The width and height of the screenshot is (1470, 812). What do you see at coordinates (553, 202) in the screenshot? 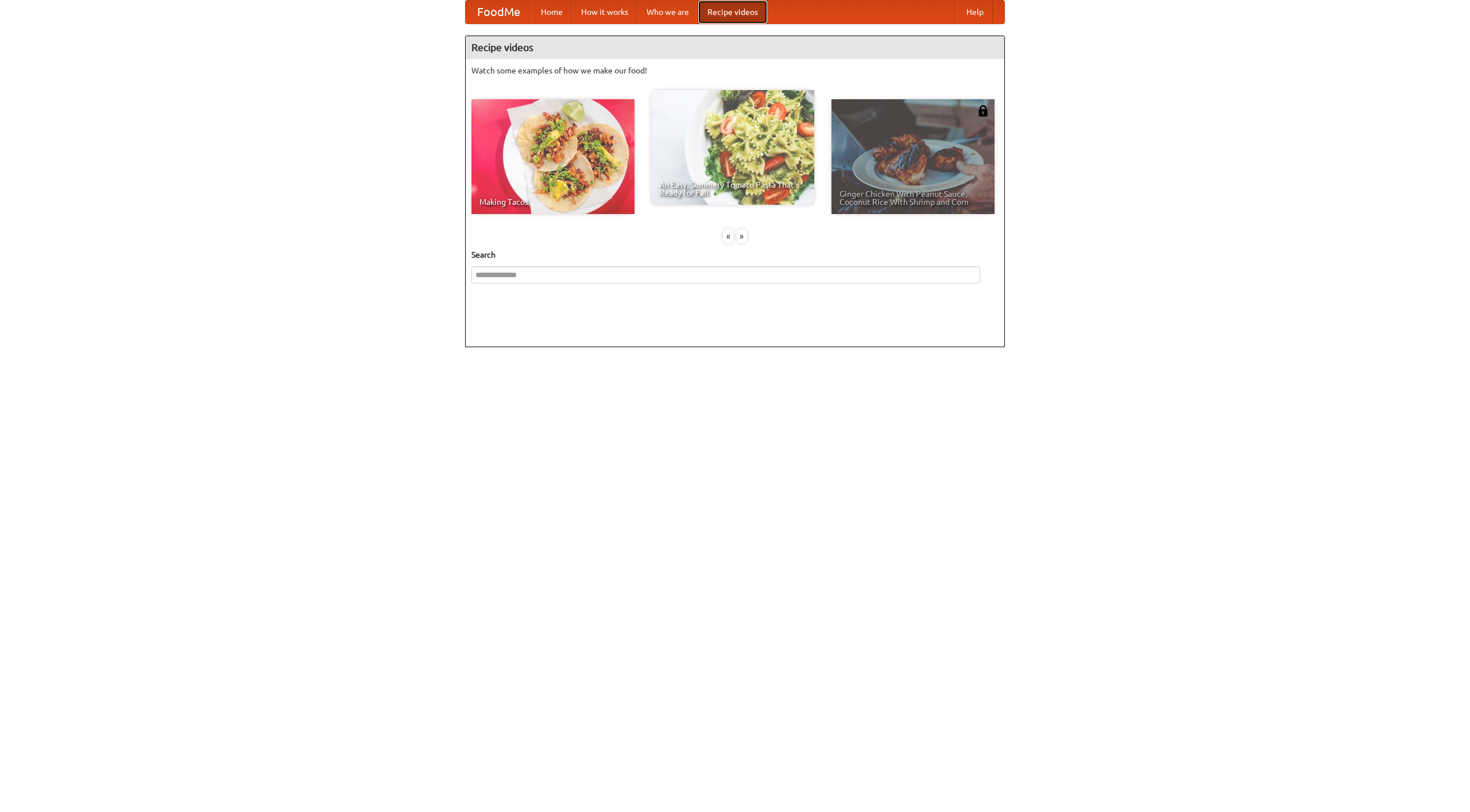
I see `span: Making Tacos` at bounding box center [553, 202].